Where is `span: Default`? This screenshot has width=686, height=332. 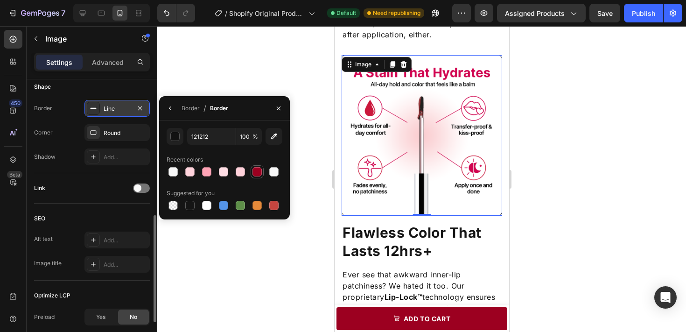
span: Default is located at coordinates (346, 13).